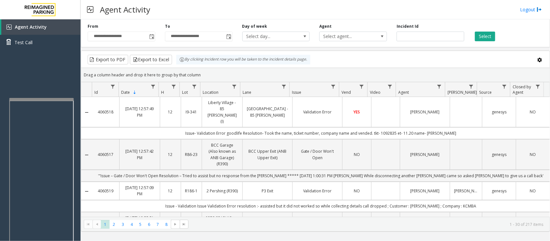 Image resolution: width=550 pixels, height=241 pixels. What do you see at coordinates (375, 92) in the screenshot?
I see `span: Video` at bounding box center [375, 92].